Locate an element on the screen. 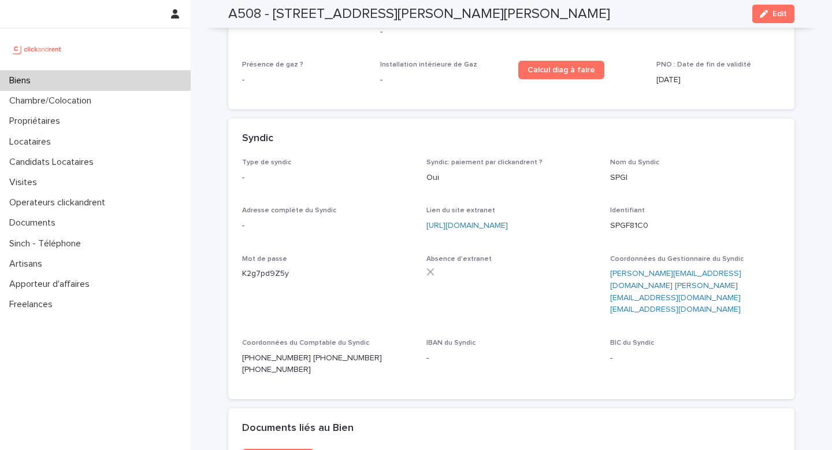 The height and width of the screenshot is (450, 832). p: Propriétaires is located at coordinates (37, 121).